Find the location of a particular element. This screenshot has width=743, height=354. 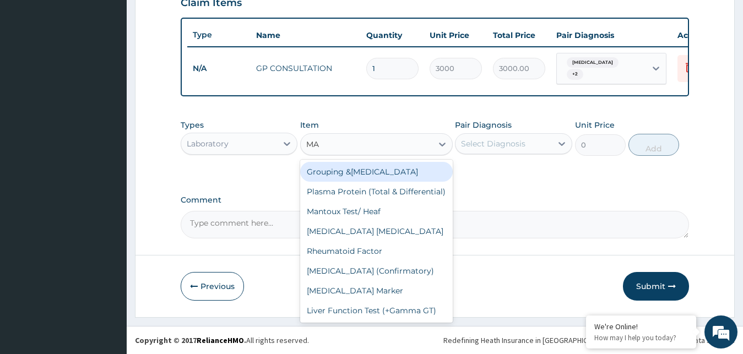

td: GP CONSULTATION is located at coordinates (306, 68).